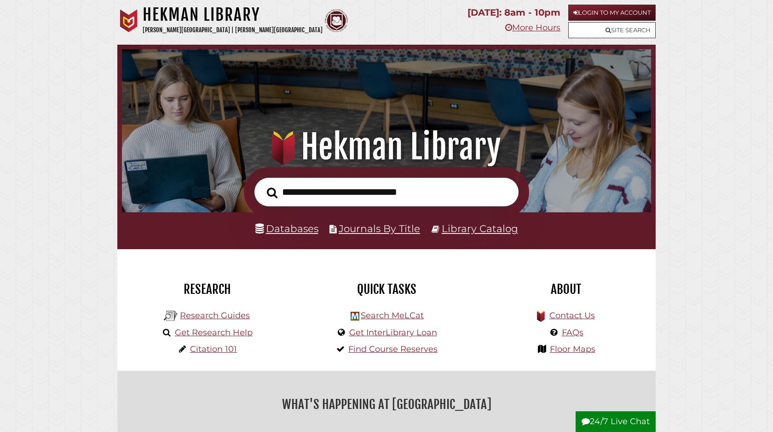 The width and height of the screenshot is (773, 432). What do you see at coordinates (336, 21) in the screenshot?
I see `img: Calvin Theological Seminary` at bounding box center [336, 21].